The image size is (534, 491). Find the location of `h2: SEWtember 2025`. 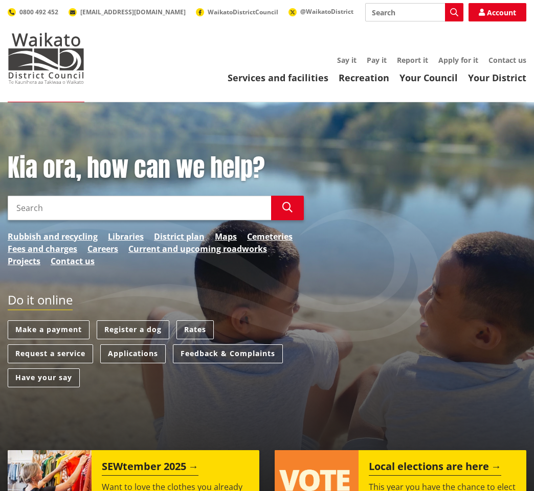

h2: SEWtember 2025 is located at coordinates (150, 468).